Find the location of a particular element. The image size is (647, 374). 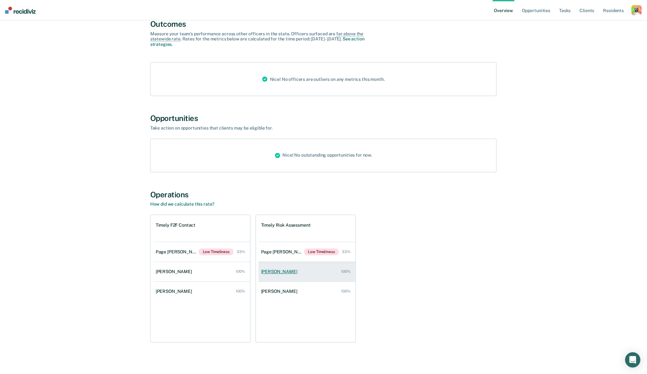

div: Take action on opportunities that clients may be eligible for. is located at coordinates (262, 128).